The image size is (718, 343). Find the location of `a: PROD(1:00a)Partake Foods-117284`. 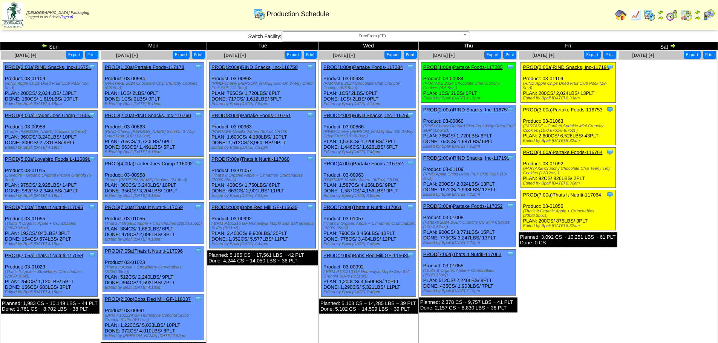

a: PROD(1:00a)Partake Foods-117284 is located at coordinates (363, 67).